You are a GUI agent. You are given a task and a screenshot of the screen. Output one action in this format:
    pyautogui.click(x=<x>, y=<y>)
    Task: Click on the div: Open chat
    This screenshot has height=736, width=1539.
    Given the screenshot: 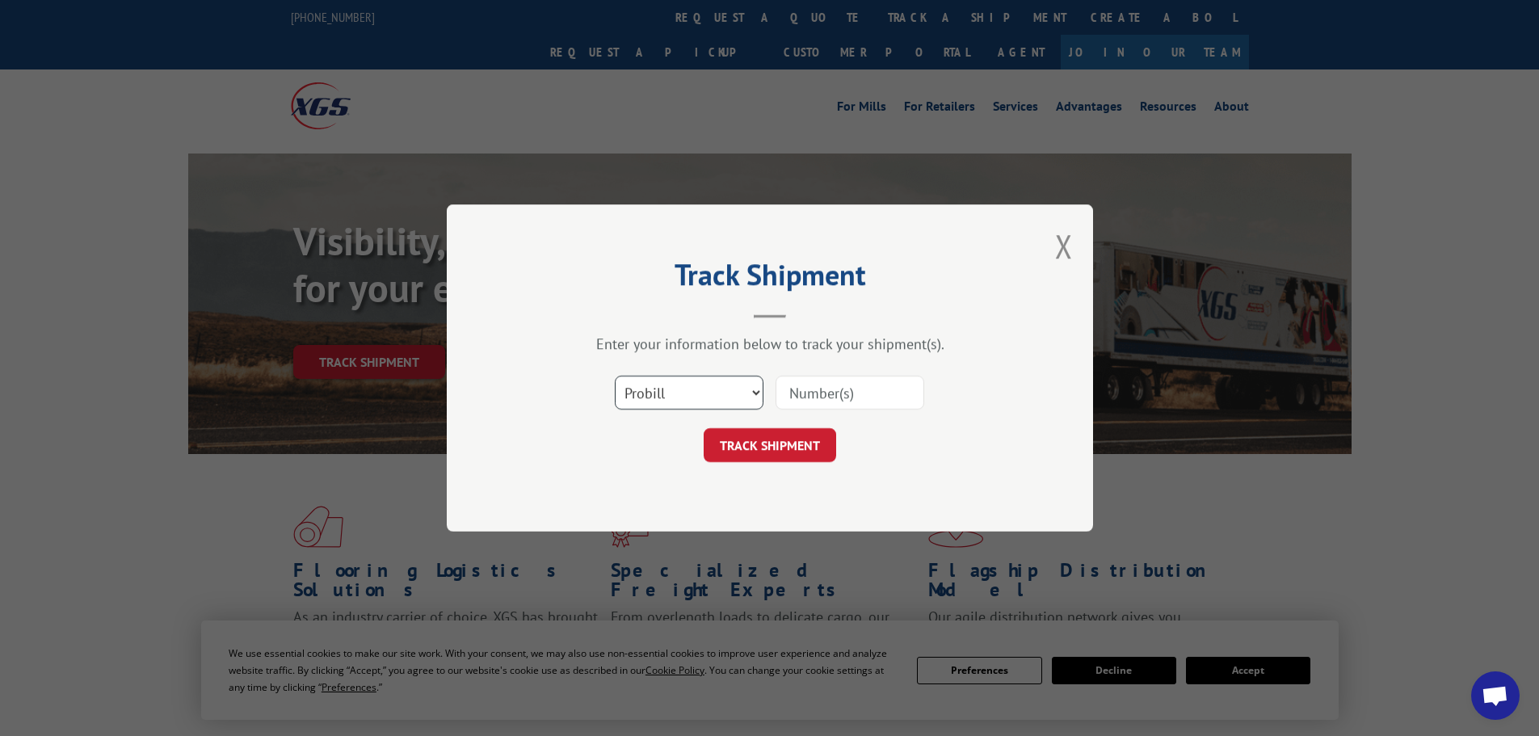 What is the action you would take?
    pyautogui.click(x=1495, y=696)
    